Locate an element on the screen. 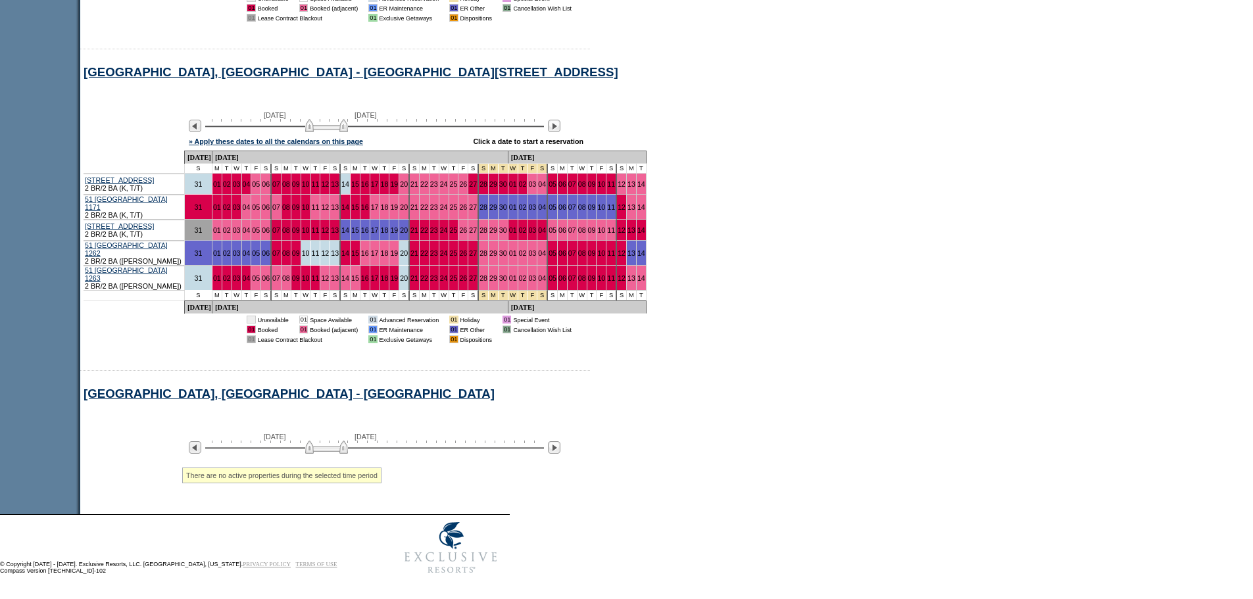 This screenshot has width=1253, height=599. td: Booked (adjacent) is located at coordinates (334, 8).